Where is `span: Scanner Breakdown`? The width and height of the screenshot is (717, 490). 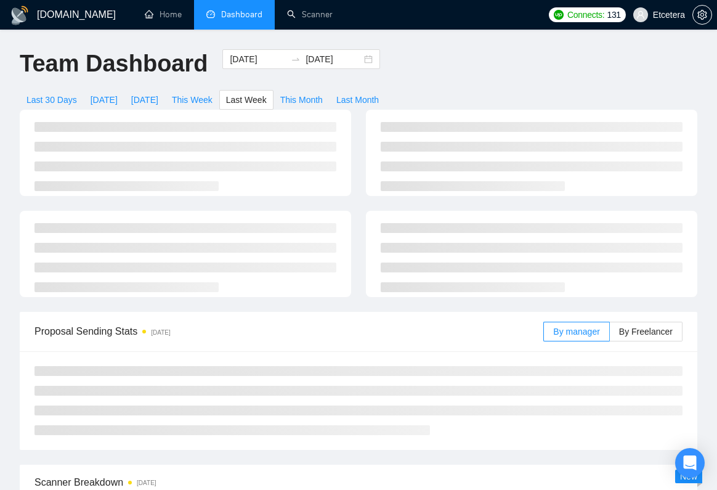
span: Scanner Breakdown is located at coordinates (359, 482).